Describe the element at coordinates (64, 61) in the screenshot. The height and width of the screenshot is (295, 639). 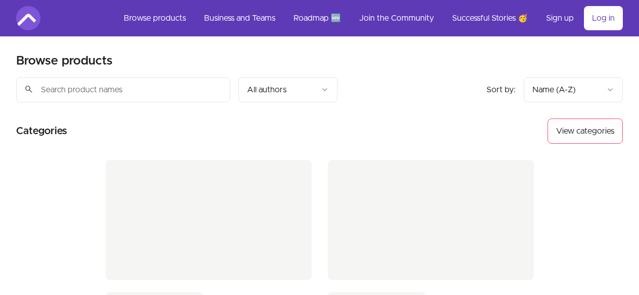
I see `h2: Browse products` at that location.